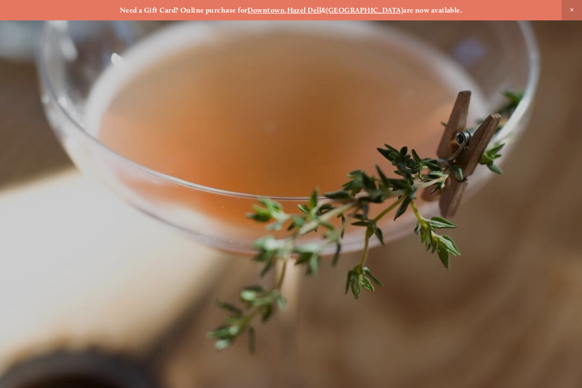  I want to click on a: Downtown, so click(266, 10).